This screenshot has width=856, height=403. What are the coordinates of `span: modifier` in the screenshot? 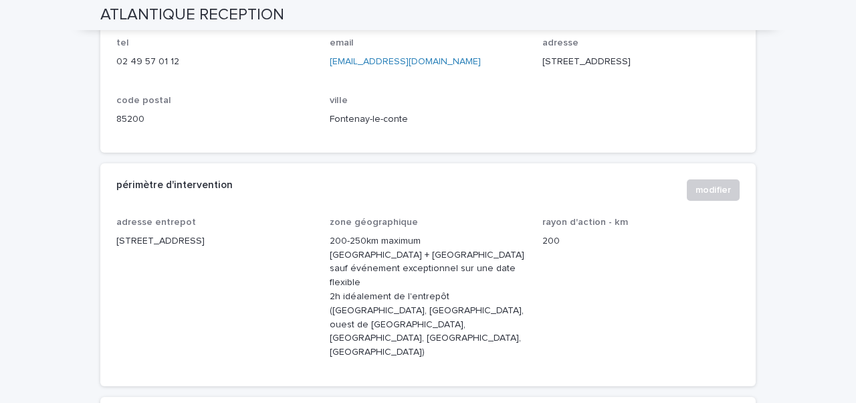 It's located at (713, 190).